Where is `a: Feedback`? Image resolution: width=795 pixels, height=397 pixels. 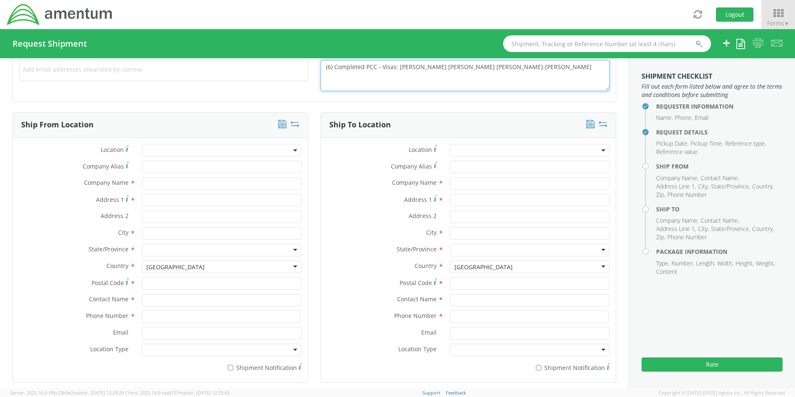
a: Feedback is located at coordinates (456, 392).